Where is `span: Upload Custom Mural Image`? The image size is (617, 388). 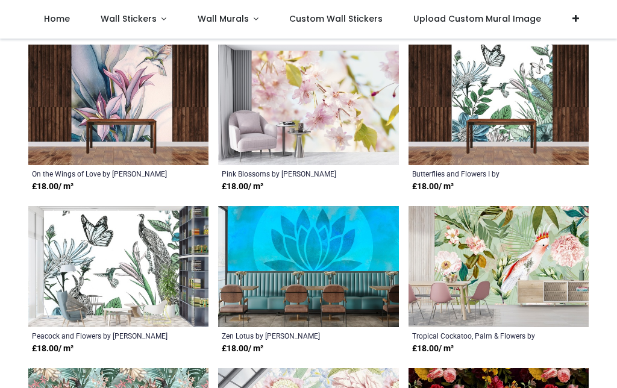
span: Upload Custom Mural Image is located at coordinates (477, 19).